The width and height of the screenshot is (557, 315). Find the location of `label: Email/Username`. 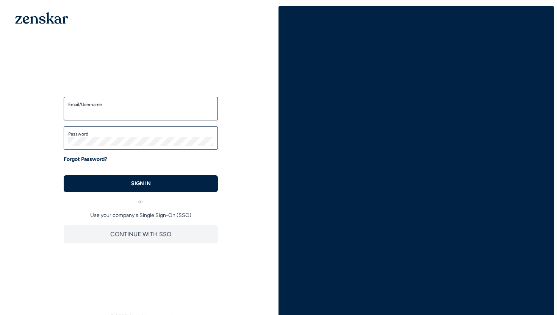

label: Email/Username is located at coordinates (141, 105).